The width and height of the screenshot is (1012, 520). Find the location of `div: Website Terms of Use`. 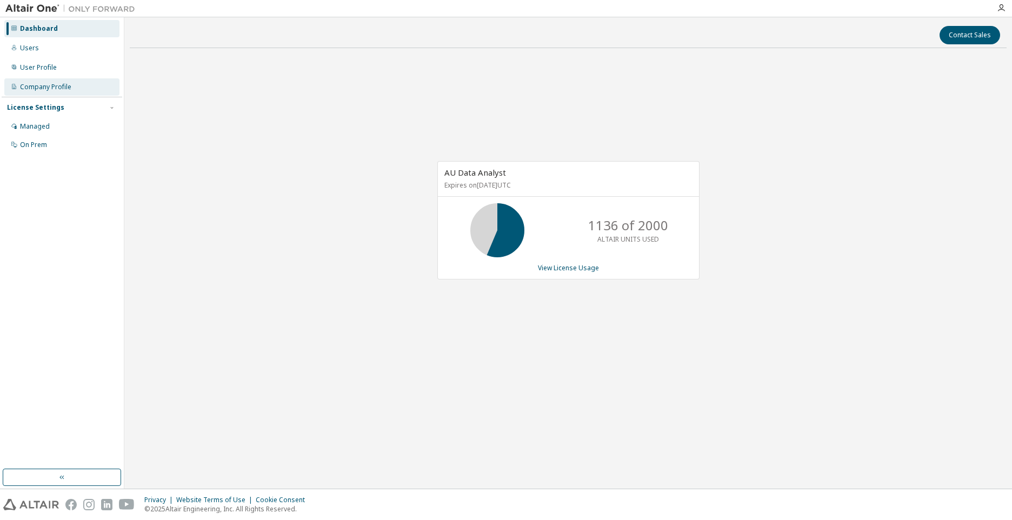

div: Website Terms of Use is located at coordinates (216, 500).